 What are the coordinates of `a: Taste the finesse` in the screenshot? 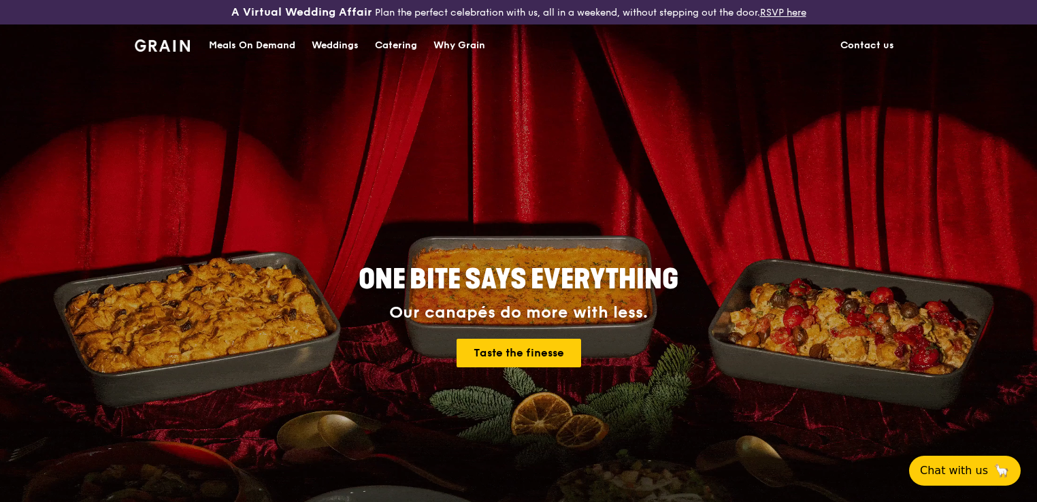 It's located at (518, 353).